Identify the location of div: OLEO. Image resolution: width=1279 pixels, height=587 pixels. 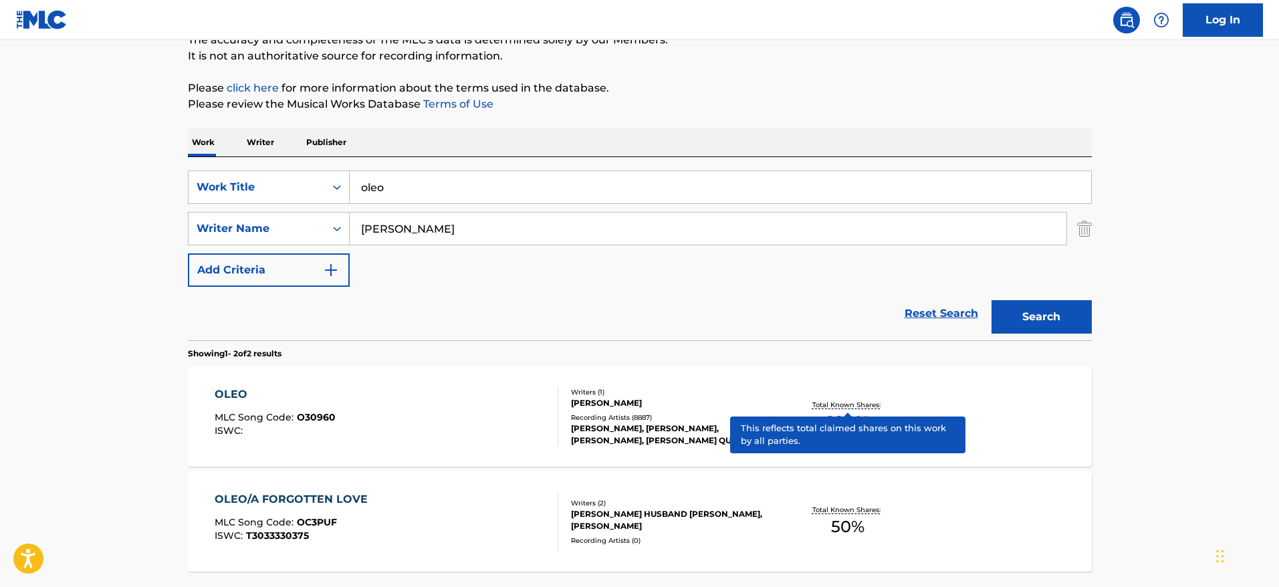
(275, 394).